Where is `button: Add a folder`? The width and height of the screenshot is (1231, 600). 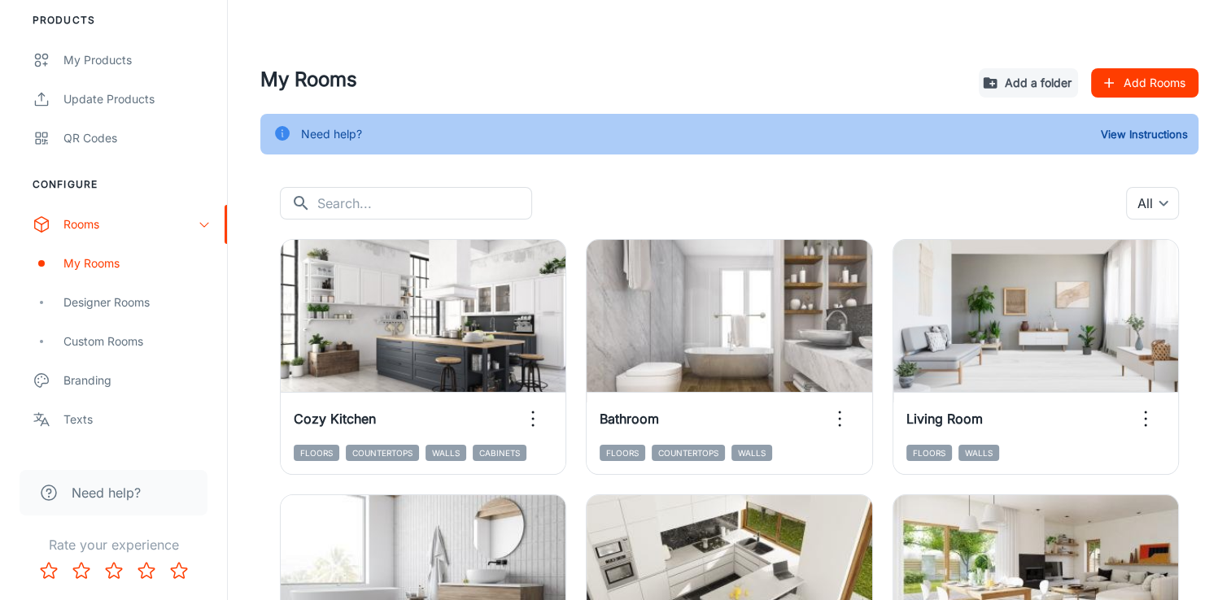 button: Add a folder is located at coordinates (1028, 83).